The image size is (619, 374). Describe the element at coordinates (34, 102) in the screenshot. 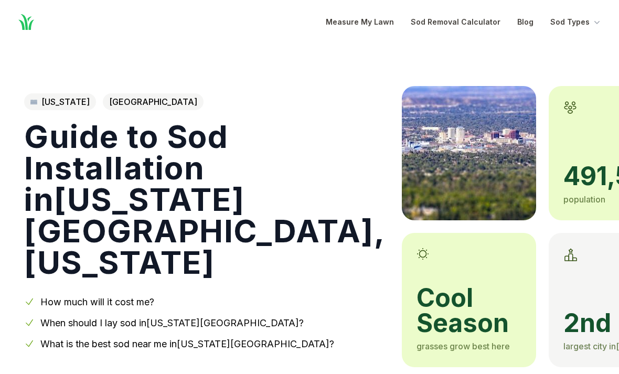

I see `img: Colorado state outline` at that location.